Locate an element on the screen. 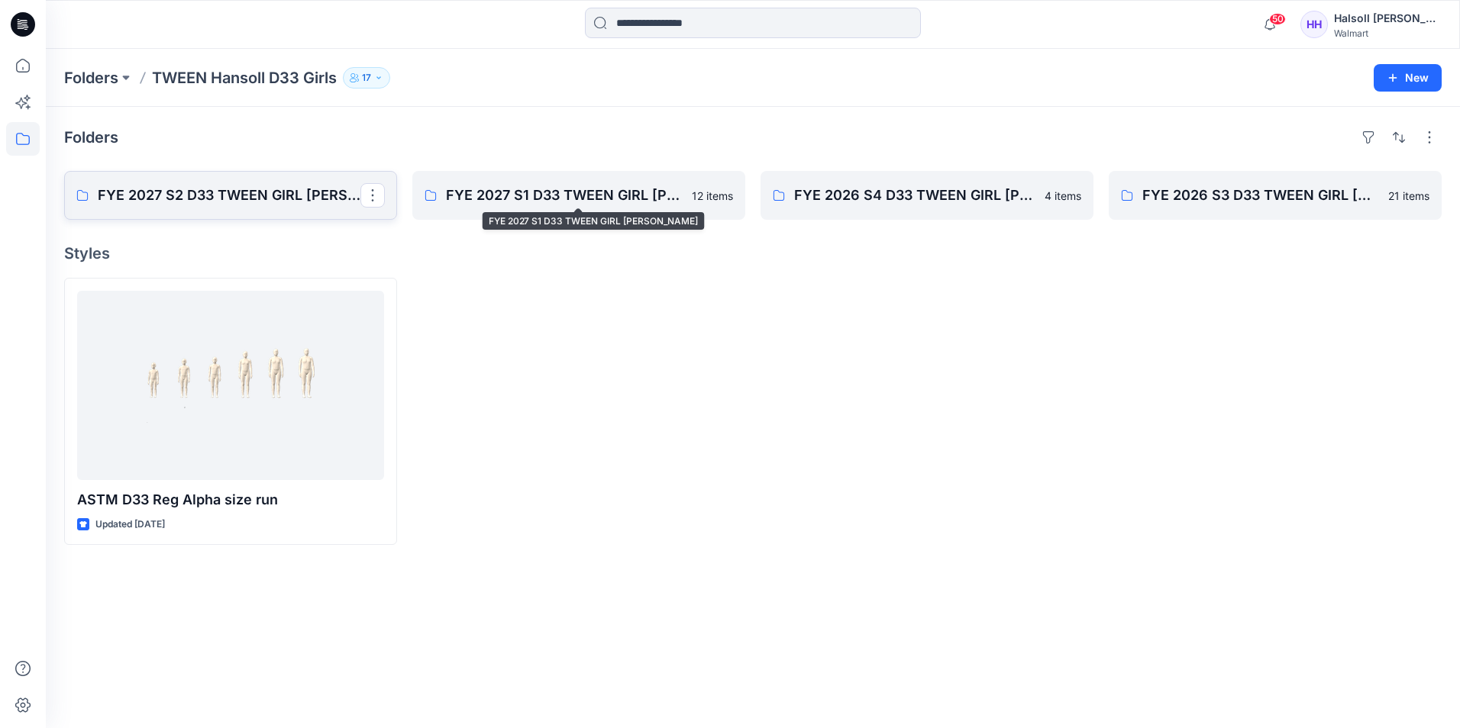 The image size is (1460, 728). h4: Folders is located at coordinates (91, 137).